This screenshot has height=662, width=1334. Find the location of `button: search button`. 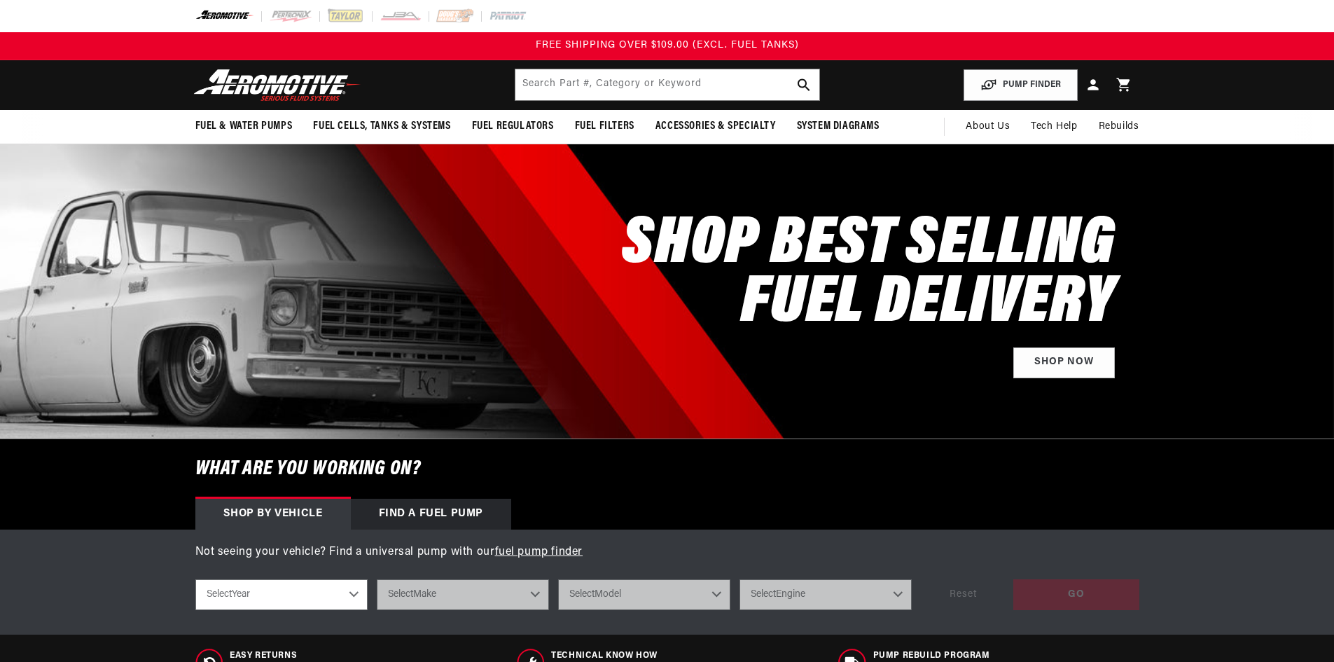

button: search button is located at coordinates (804, 85).